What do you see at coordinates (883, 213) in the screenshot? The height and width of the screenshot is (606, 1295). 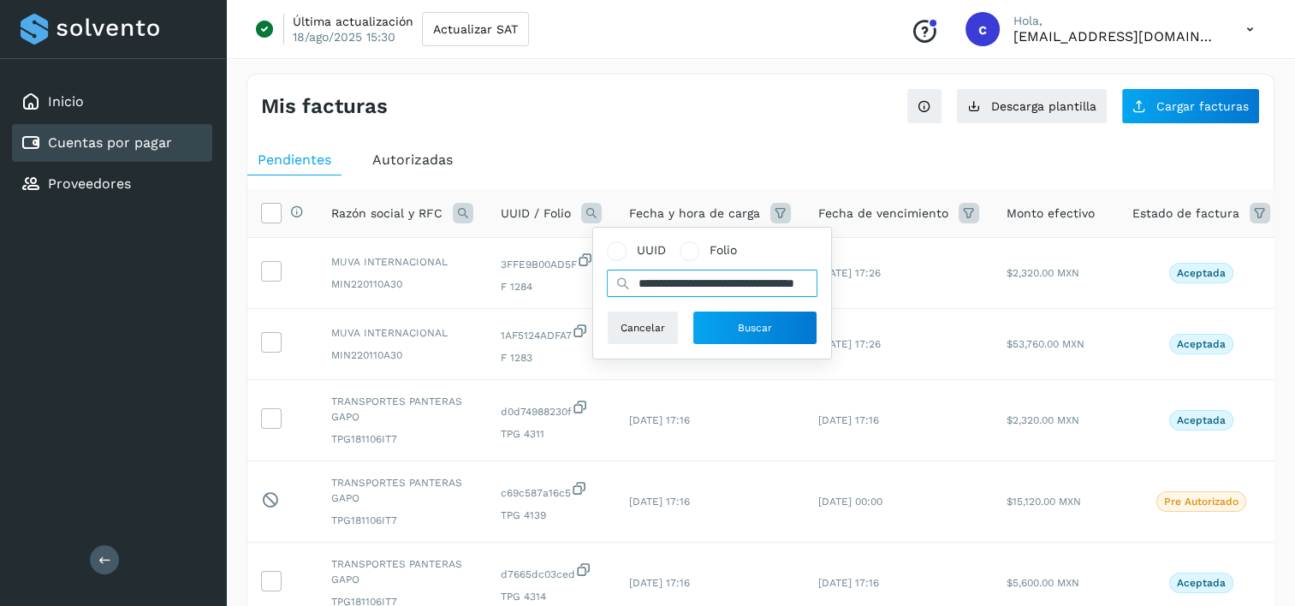 I see `span: Fecha de vencimiento` at bounding box center [883, 213].